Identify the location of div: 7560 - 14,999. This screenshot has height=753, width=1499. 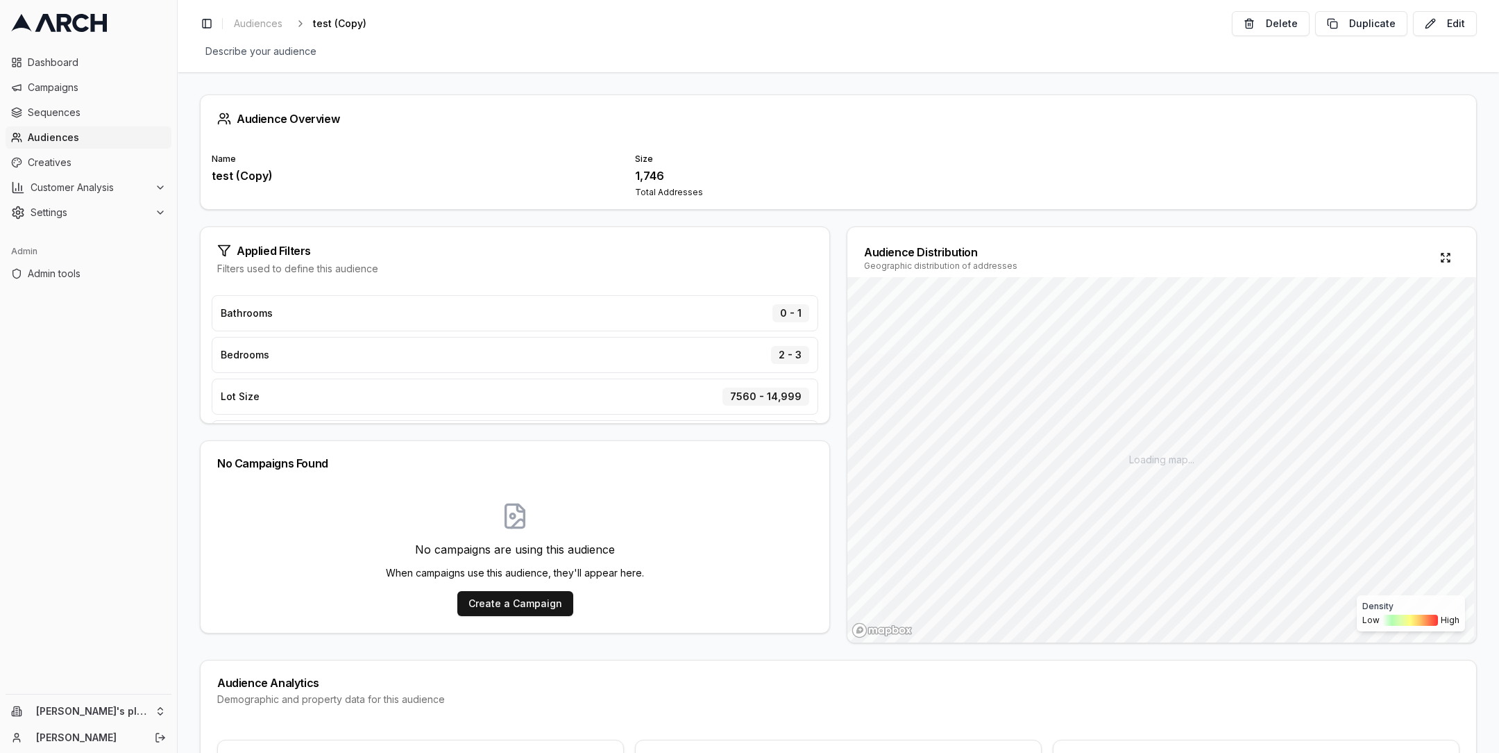
(766, 396).